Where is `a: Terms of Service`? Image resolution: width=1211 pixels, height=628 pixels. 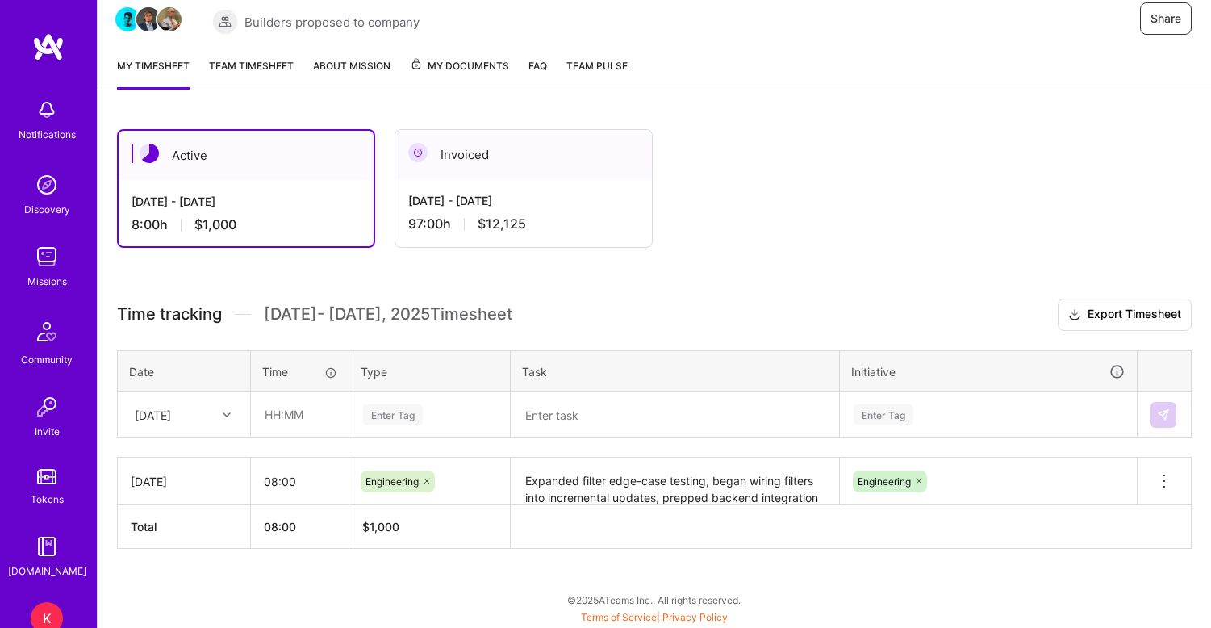
a: Terms of Service is located at coordinates (619, 617).